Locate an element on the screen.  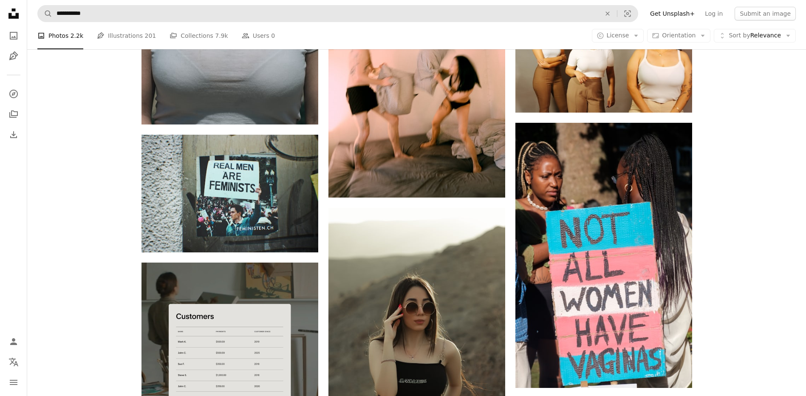
a: Home — Unsplash is located at coordinates (14, 14).